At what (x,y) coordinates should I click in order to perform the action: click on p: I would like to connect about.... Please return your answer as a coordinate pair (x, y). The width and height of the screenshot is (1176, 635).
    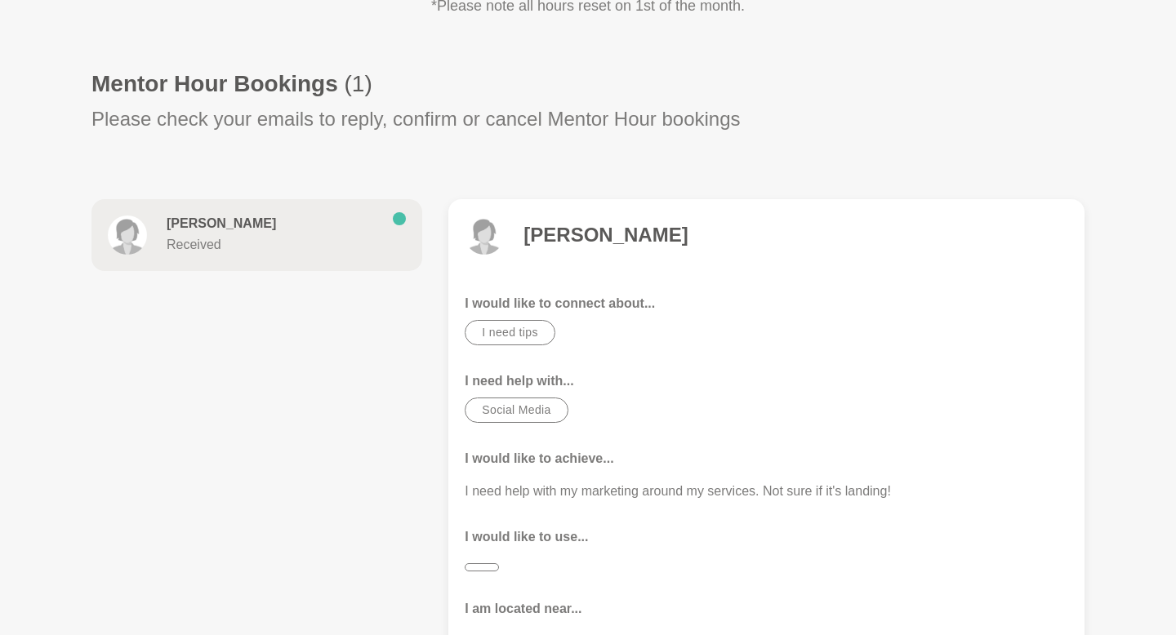
    Looking at the image, I should click on (766, 304).